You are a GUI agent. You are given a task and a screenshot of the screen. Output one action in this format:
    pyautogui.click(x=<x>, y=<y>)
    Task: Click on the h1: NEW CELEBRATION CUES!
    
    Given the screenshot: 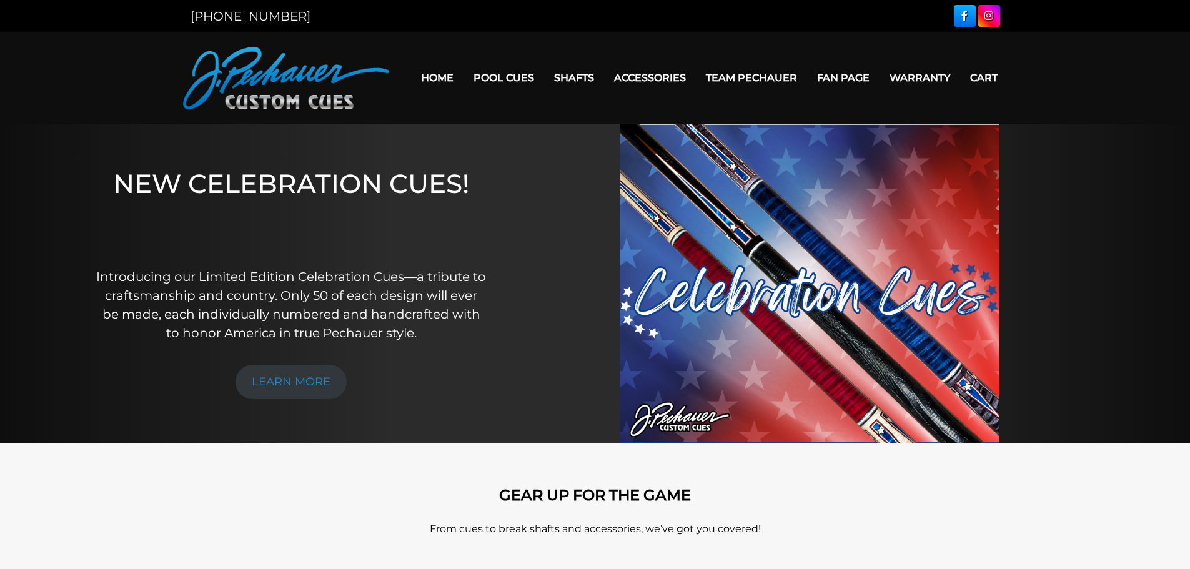 What is the action you would take?
    pyautogui.click(x=291, y=209)
    